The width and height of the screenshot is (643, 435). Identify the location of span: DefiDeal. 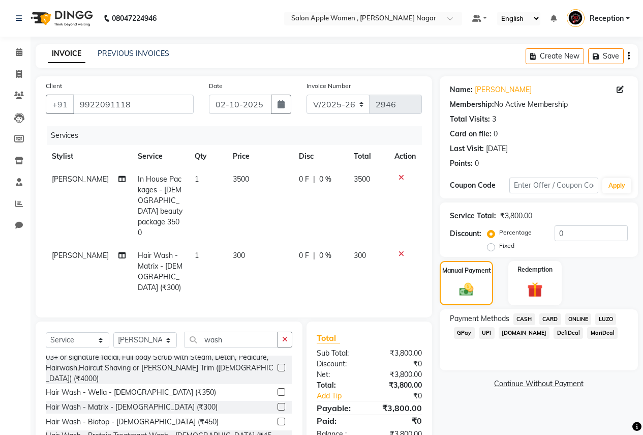
(568, 332).